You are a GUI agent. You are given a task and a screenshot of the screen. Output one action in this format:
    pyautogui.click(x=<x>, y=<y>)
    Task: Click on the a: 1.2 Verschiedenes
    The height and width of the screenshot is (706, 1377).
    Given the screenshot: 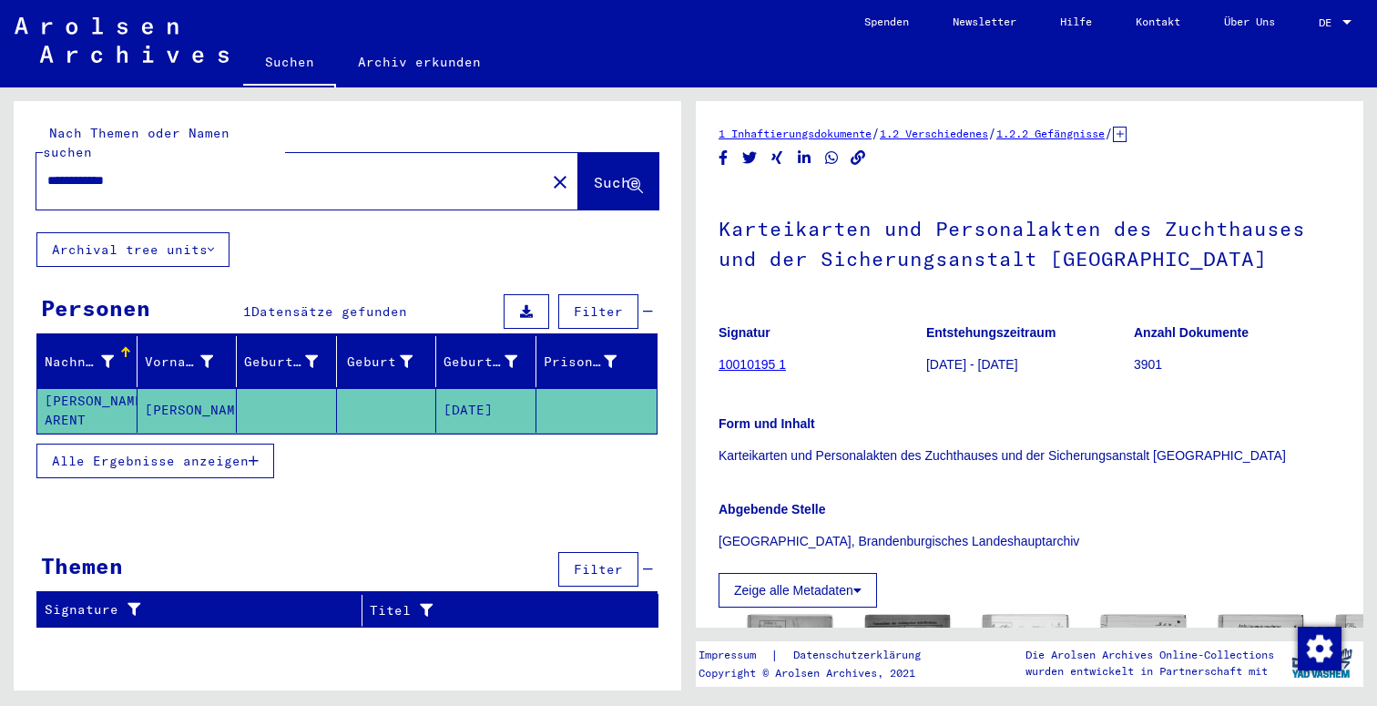 What is the action you would take?
    pyautogui.click(x=933, y=133)
    